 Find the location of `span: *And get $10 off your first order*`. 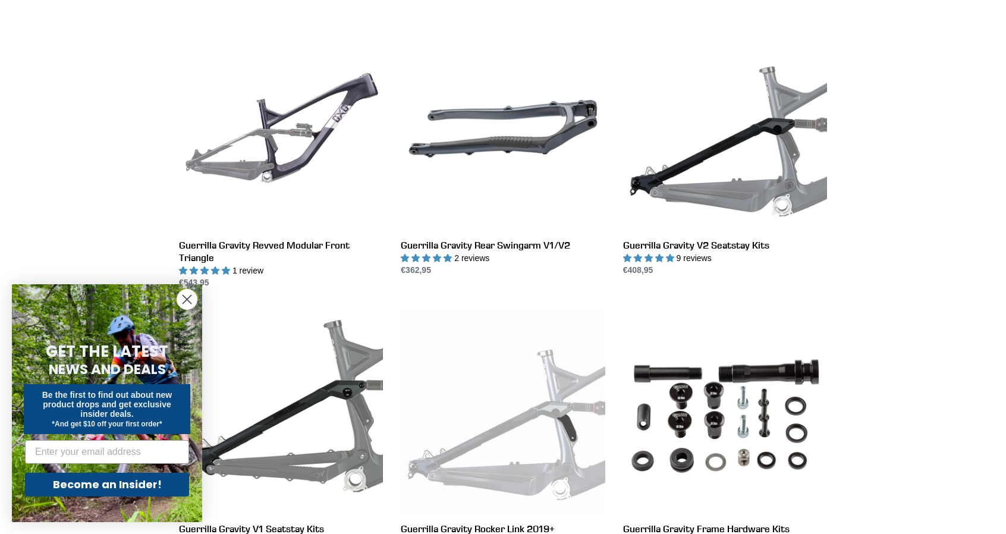

span: *And get $10 off your first order* is located at coordinates (106, 424).